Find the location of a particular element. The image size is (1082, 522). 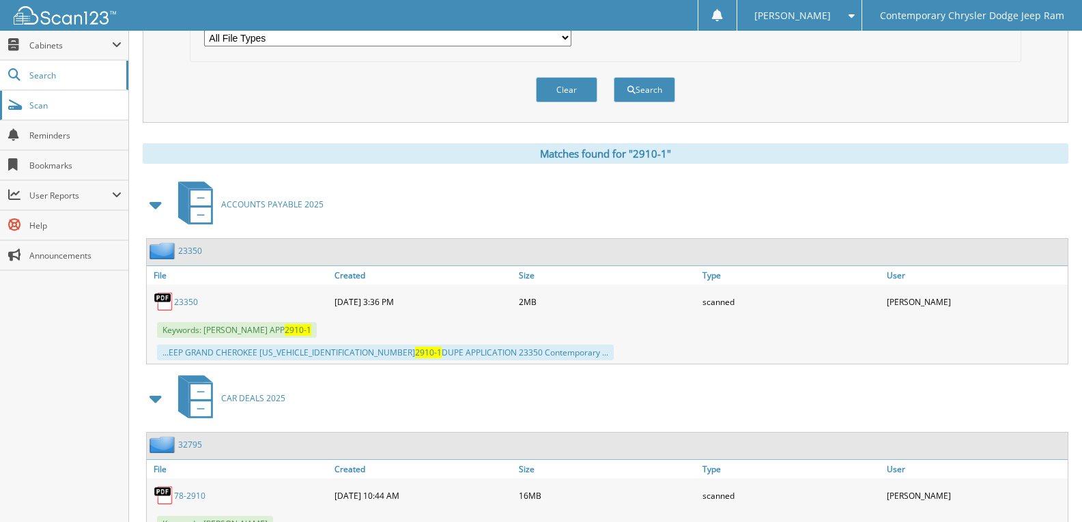

span: Cabinets is located at coordinates (70, 45).